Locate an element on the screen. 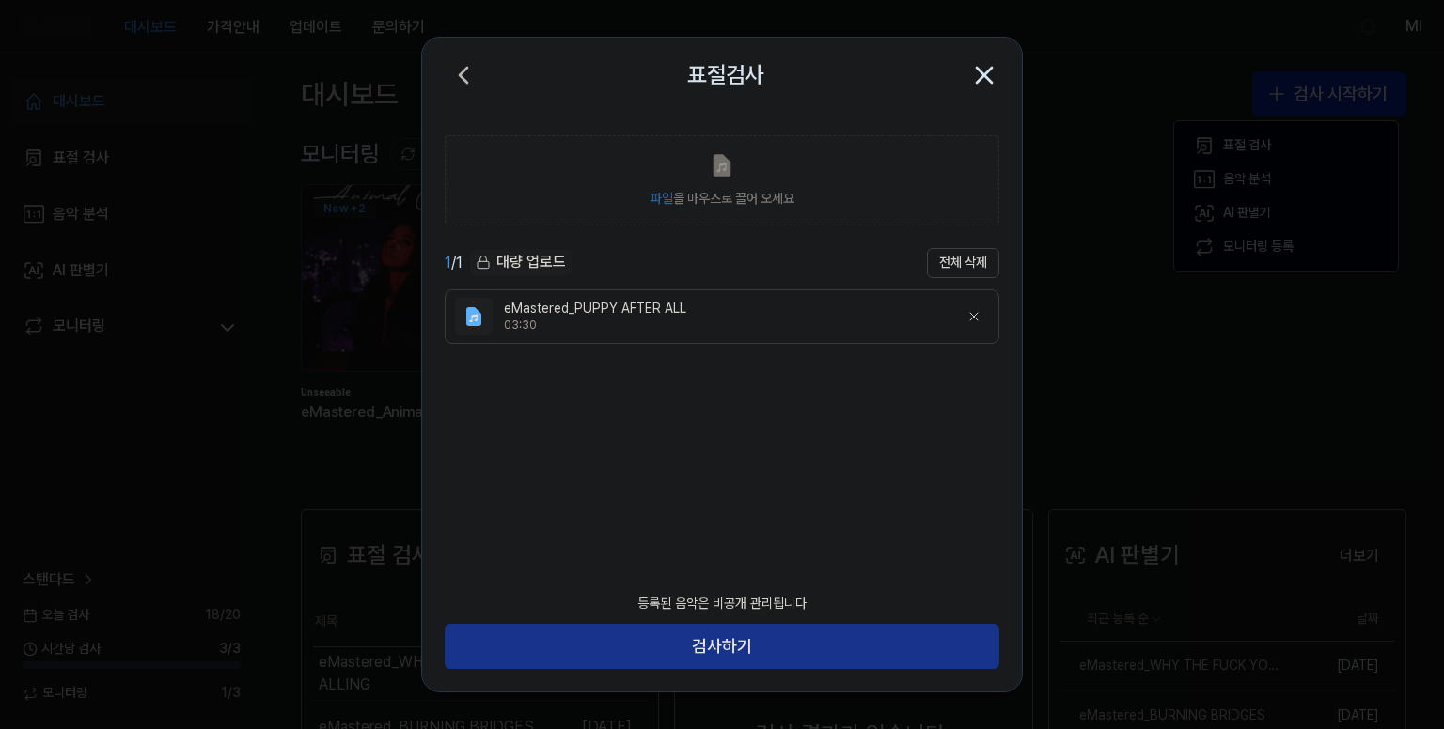  button: 대량 업로드 is located at coordinates (521, 262).